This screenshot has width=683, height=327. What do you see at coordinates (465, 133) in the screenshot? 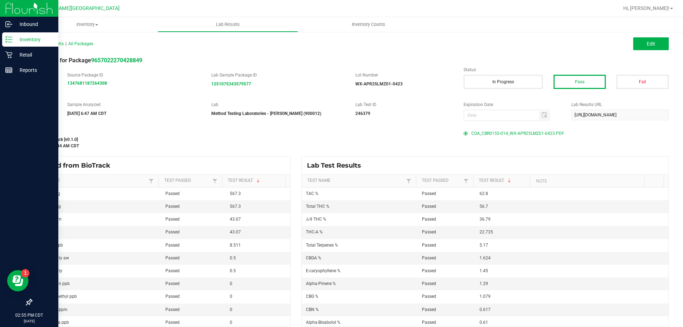
I see `form-radio-button: Primary COA` at bounding box center [465, 133].